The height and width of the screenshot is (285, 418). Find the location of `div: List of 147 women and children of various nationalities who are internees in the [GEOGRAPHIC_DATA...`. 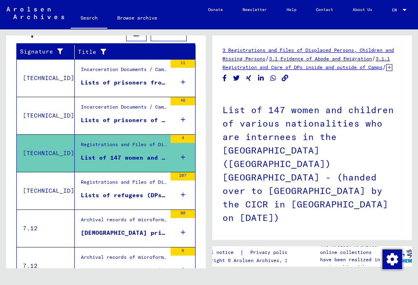

div: List of 147 women and children of various nationalities who are internees in the [GEOGRAPHIC_DATA... is located at coordinates (124, 157).